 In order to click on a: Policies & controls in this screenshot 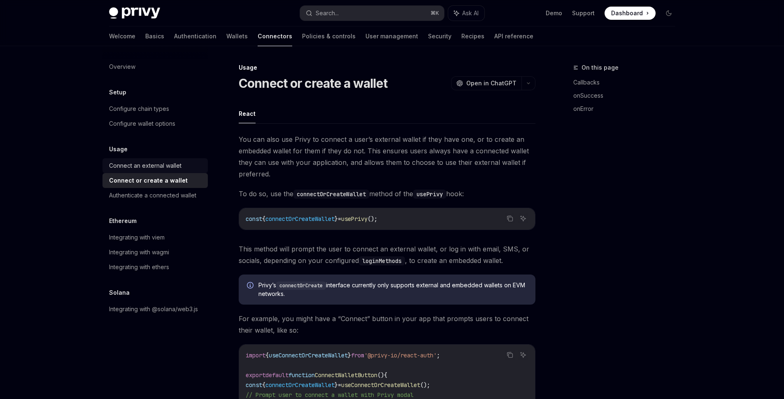, I will do `click(329, 36)`.